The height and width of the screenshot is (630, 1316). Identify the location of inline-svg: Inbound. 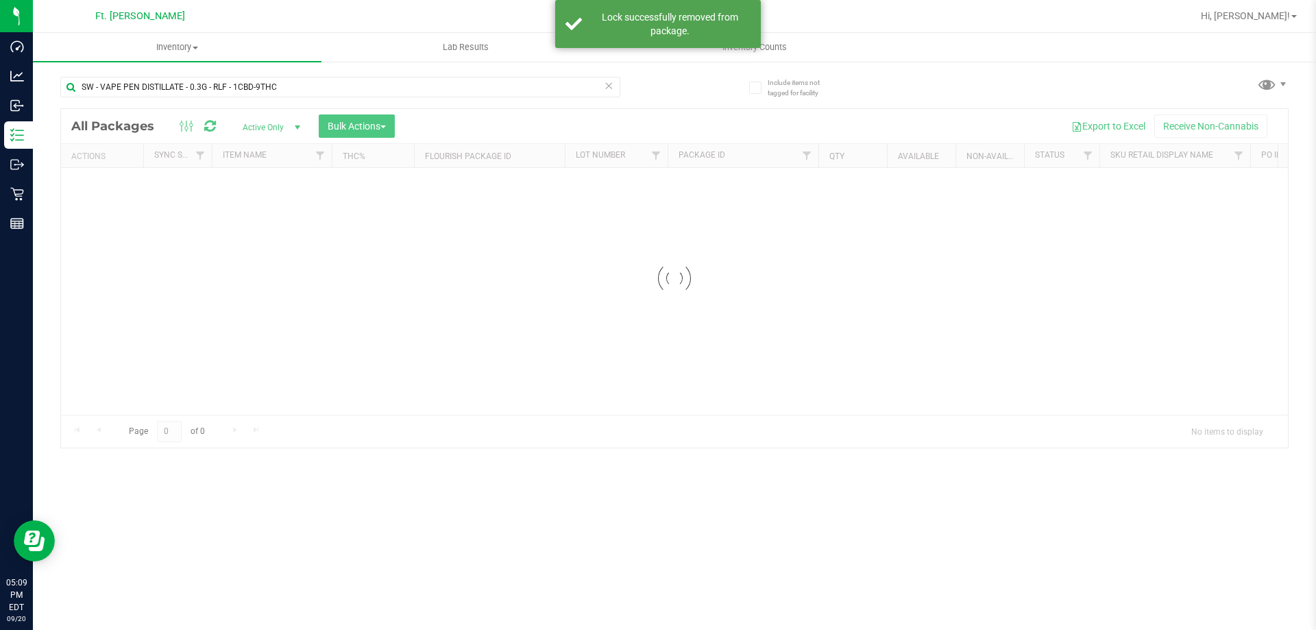
(17, 106).